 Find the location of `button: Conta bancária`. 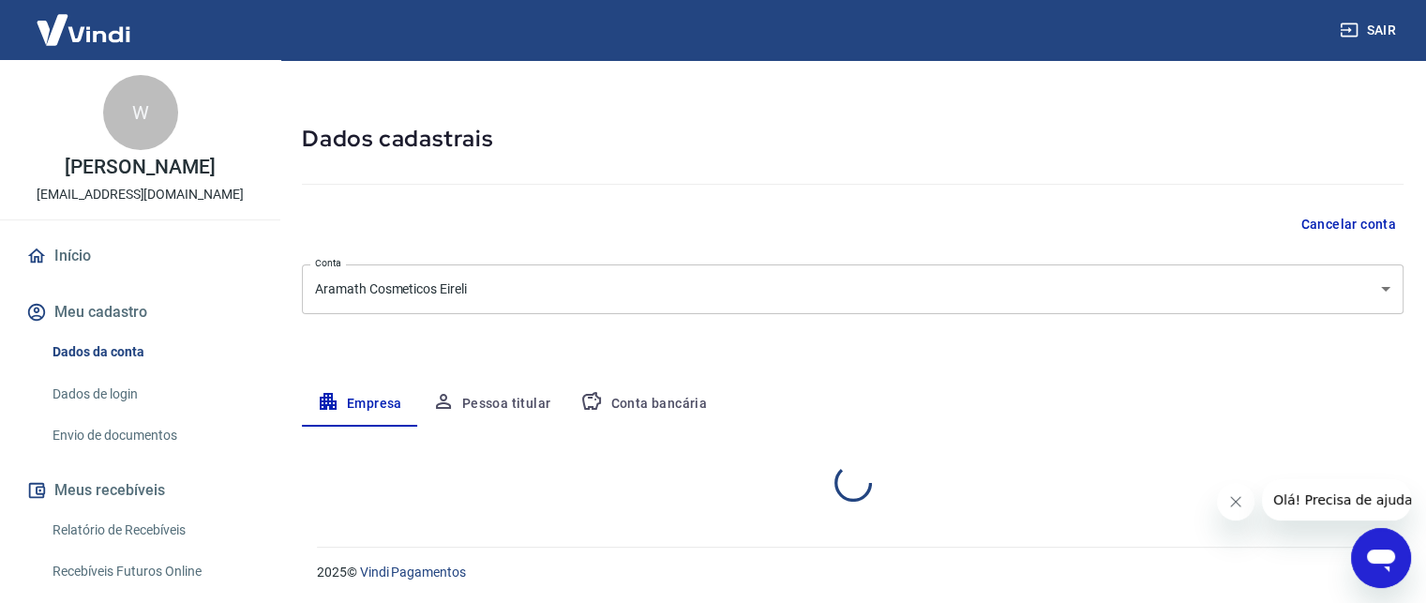

button: Conta bancária is located at coordinates (643, 404).